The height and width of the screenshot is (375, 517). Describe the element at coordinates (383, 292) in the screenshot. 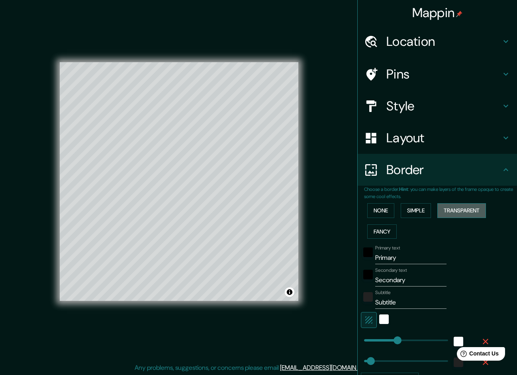

I see `label: Subtitle` at that location.